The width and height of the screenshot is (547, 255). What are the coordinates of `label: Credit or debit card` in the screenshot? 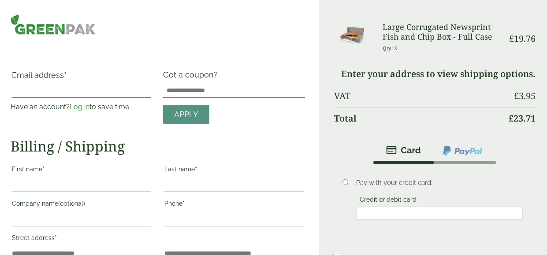 It's located at (388, 201).